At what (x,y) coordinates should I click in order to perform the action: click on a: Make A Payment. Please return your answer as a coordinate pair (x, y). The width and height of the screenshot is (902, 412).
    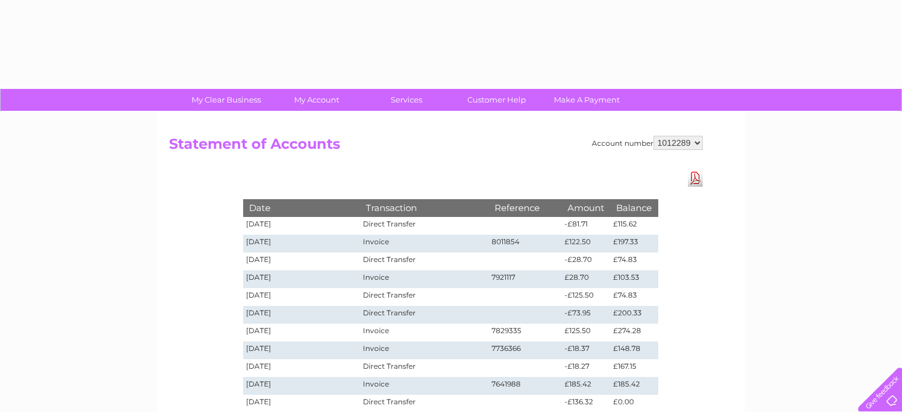
    Looking at the image, I should click on (586, 100).